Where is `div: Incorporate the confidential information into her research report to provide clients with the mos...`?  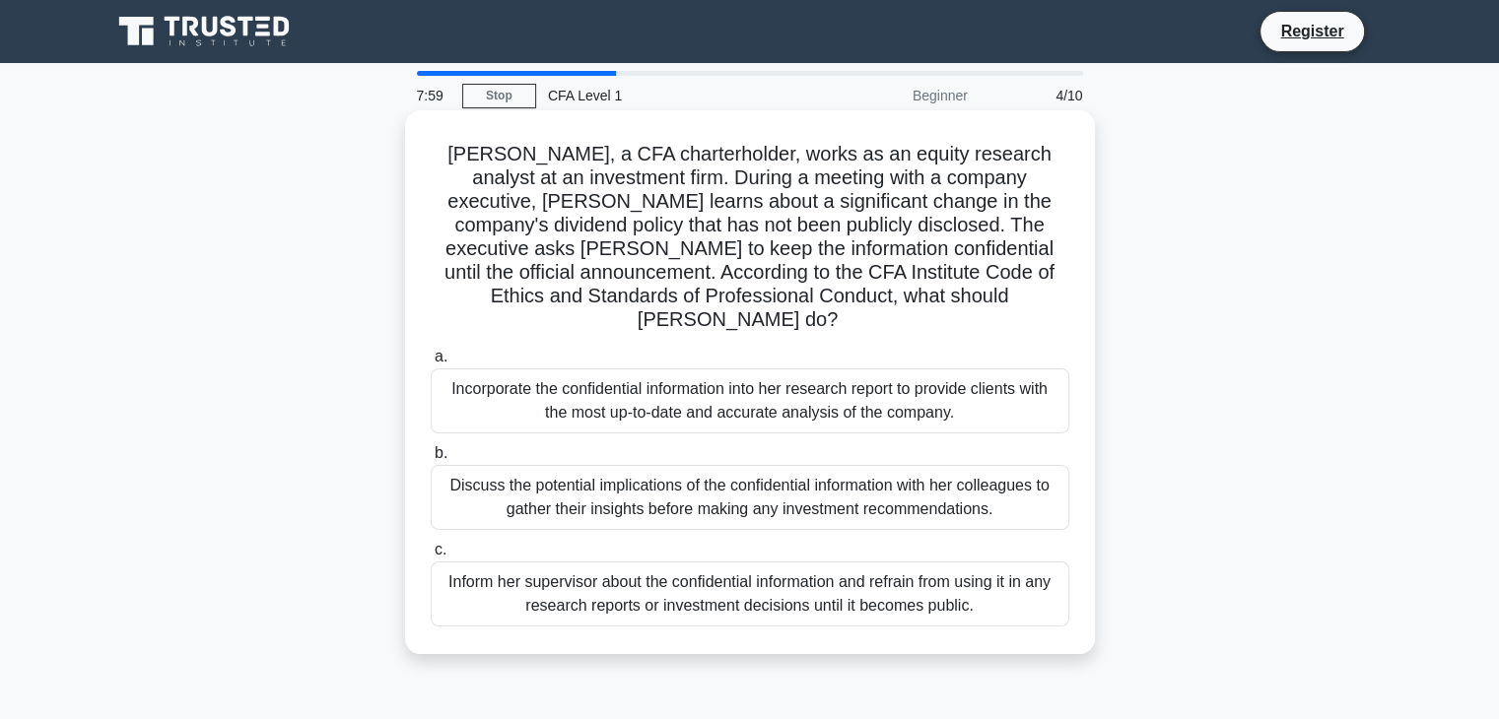 div: Incorporate the confidential information into her research report to provide clients with the mos... is located at coordinates (750, 401).